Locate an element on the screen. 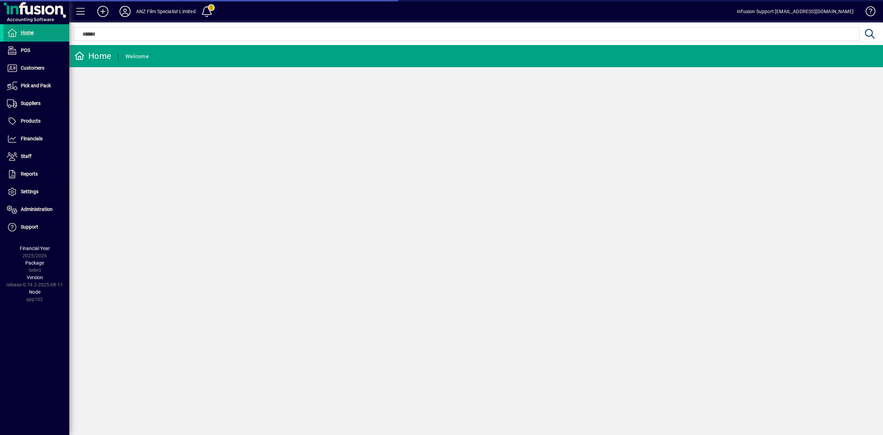  span: Reports is located at coordinates (29, 174).